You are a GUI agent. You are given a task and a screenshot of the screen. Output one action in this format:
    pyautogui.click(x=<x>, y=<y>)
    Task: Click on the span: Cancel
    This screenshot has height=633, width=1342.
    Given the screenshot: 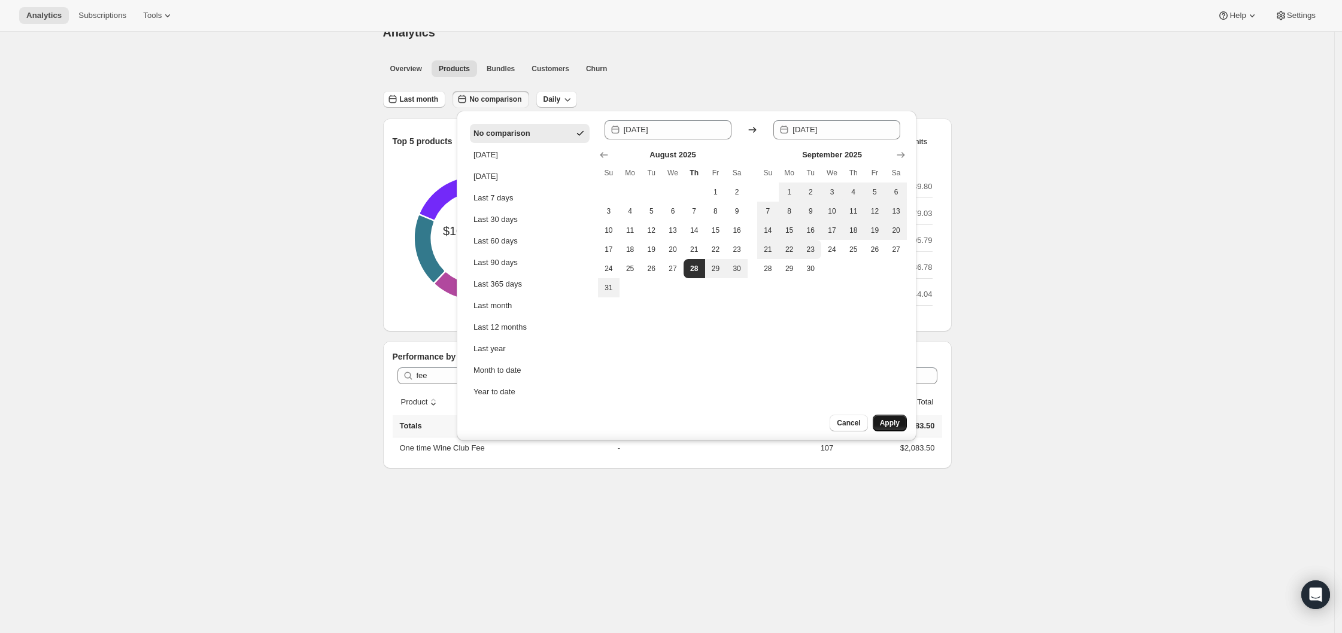 What is the action you would take?
    pyautogui.click(x=848, y=423)
    